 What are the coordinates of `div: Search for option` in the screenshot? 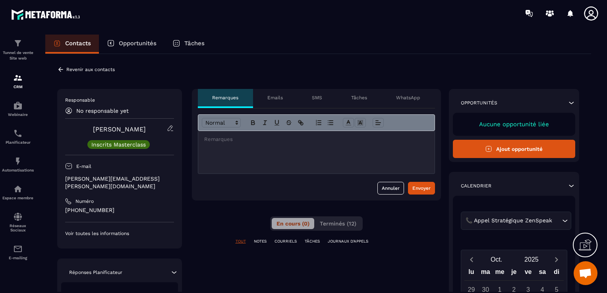 It's located at (516, 221).